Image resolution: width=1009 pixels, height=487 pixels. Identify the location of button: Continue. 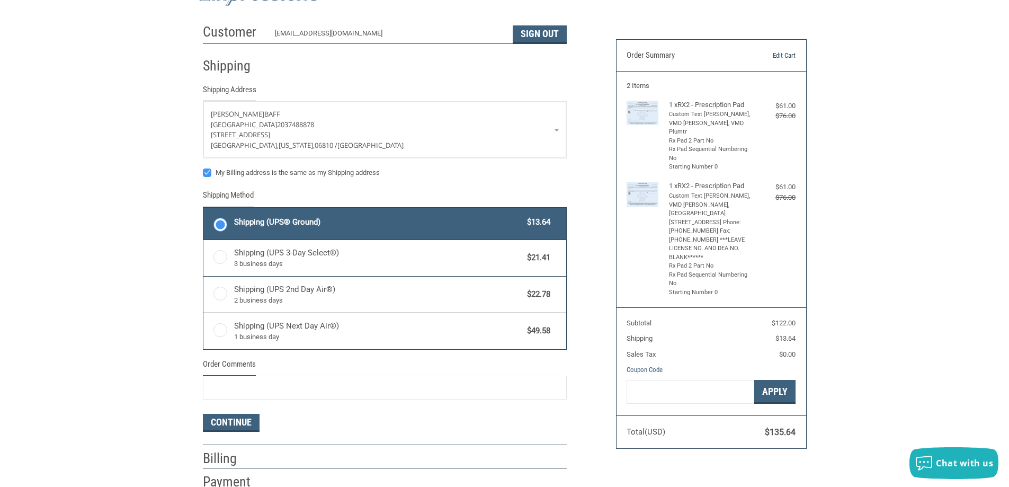
(231, 423).